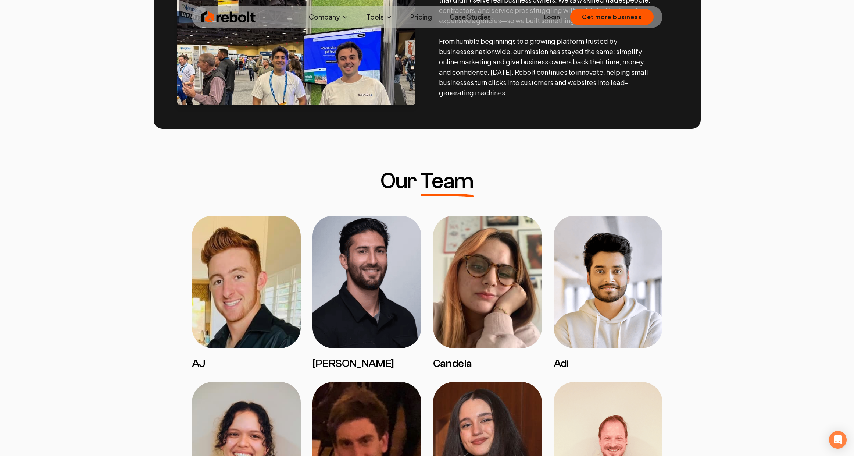  Describe the element at coordinates (246, 363) in the screenshot. I see `h3: AJ` at that location.